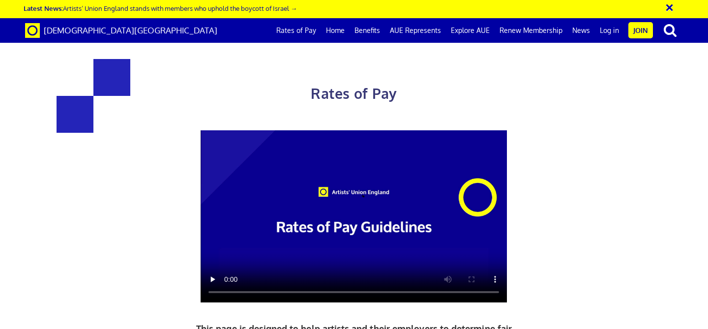 Image resolution: width=708 pixels, height=329 pixels. I want to click on a: Home, so click(335, 30).